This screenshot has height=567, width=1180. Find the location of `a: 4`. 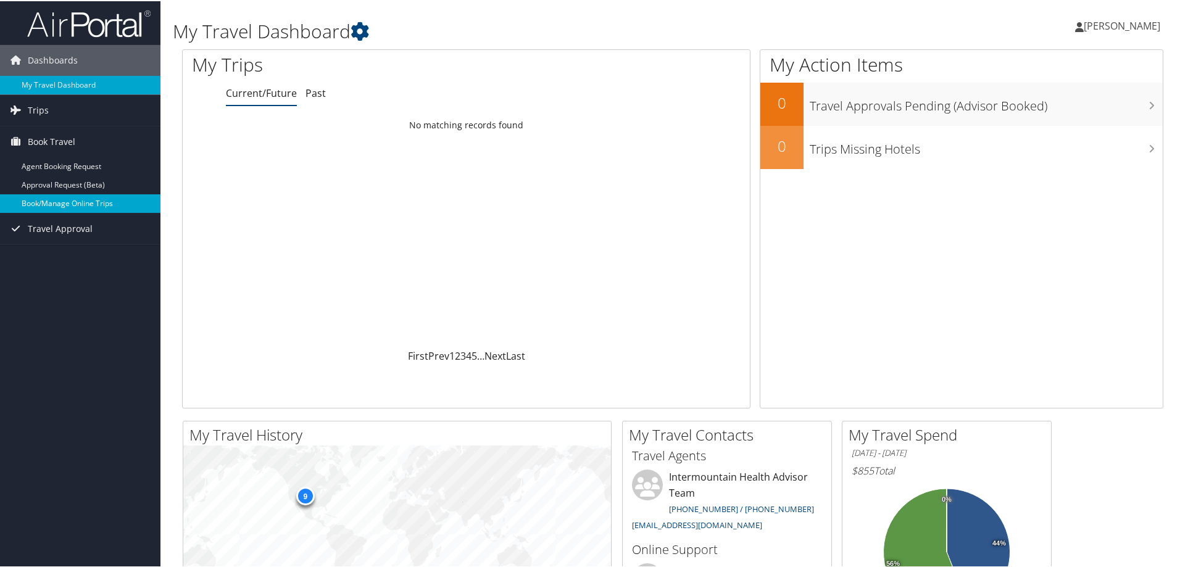

a: 4 is located at coordinates (469, 355).